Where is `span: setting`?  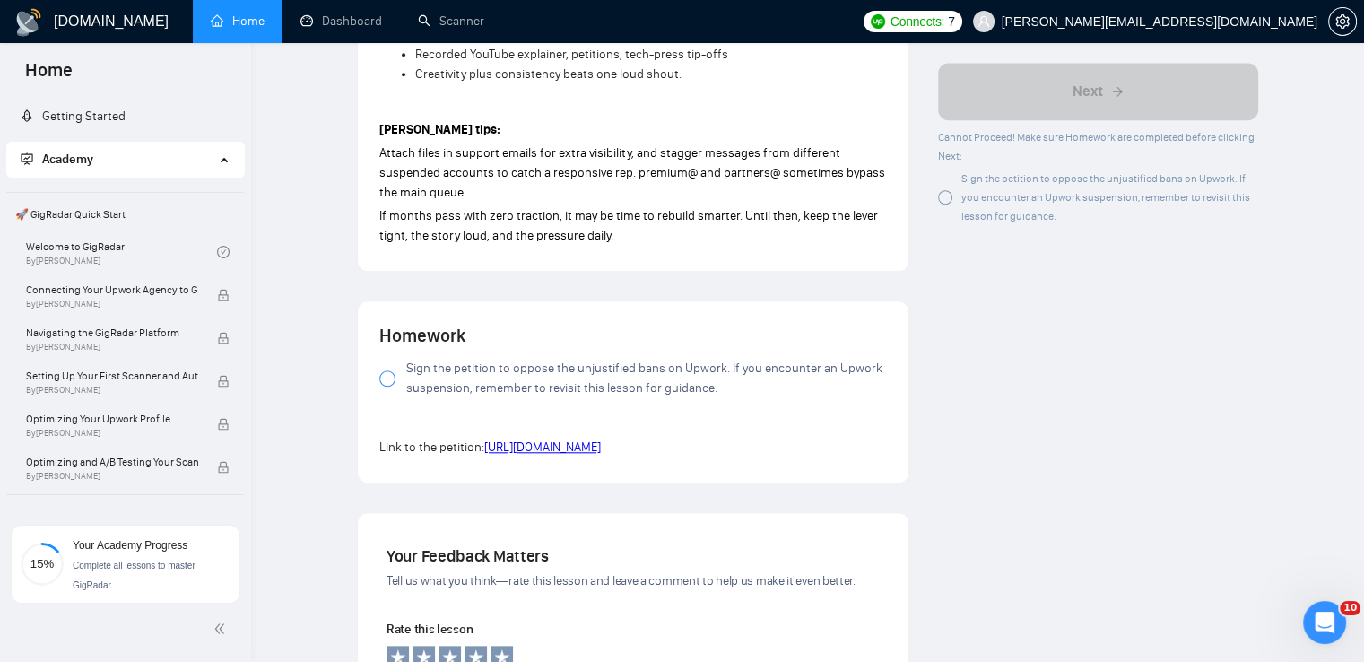 span: setting is located at coordinates (1342, 22).